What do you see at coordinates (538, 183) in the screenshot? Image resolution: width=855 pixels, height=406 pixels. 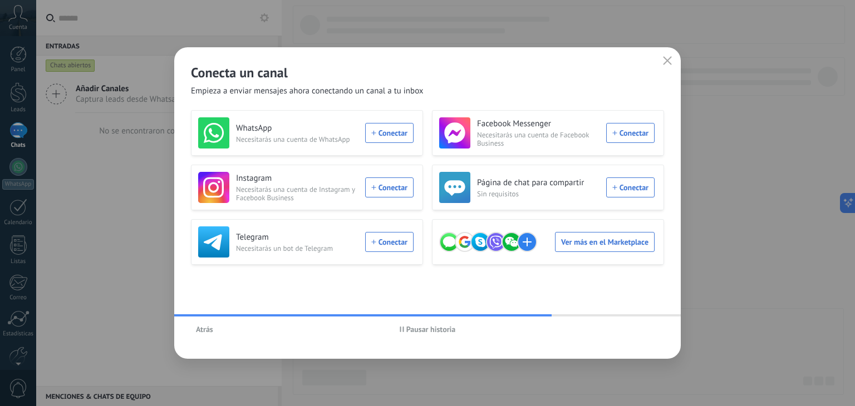 I see `h3: Página de chat para compartir` at bounding box center [538, 183].